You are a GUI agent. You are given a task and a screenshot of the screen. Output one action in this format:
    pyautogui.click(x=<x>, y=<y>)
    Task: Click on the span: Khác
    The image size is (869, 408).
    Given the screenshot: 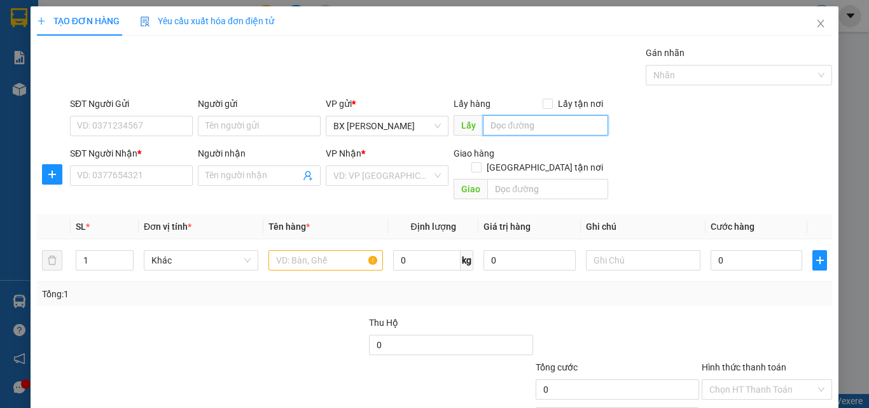 What is the action you would take?
    pyautogui.click(x=201, y=260)
    